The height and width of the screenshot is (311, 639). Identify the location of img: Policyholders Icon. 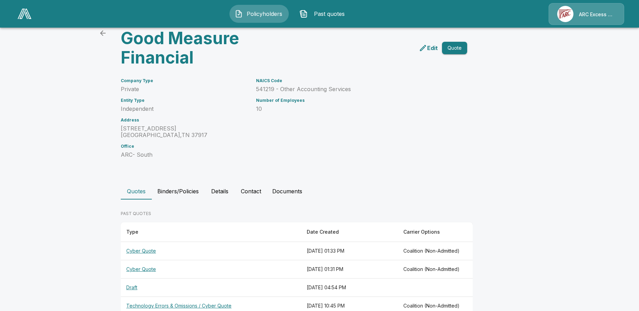
(239, 14).